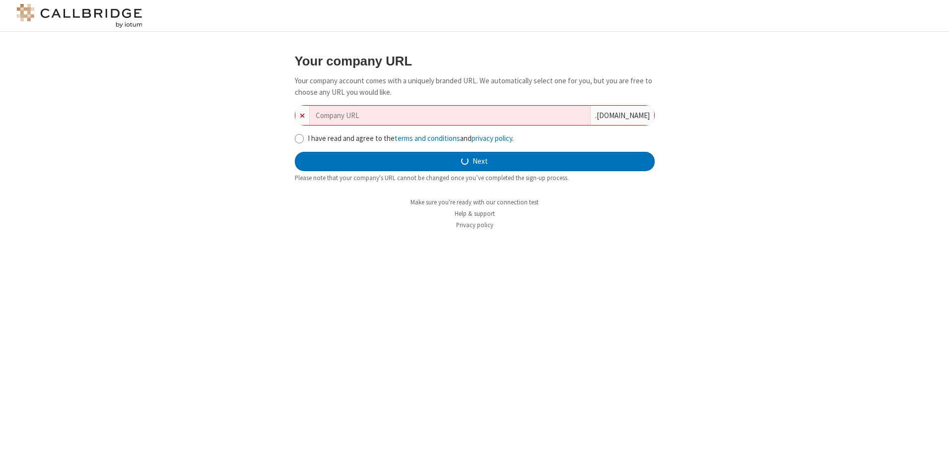 This screenshot has height=451, width=949. What do you see at coordinates (450, 115) in the screenshot?
I see `input: Company URL` at bounding box center [450, 115].